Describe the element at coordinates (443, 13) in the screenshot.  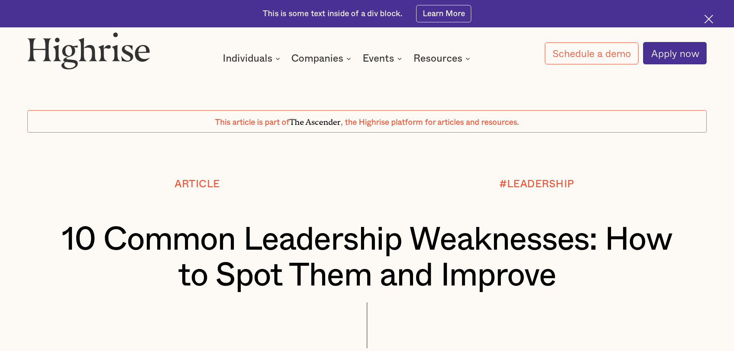
I see `a: Learn More` at that location.